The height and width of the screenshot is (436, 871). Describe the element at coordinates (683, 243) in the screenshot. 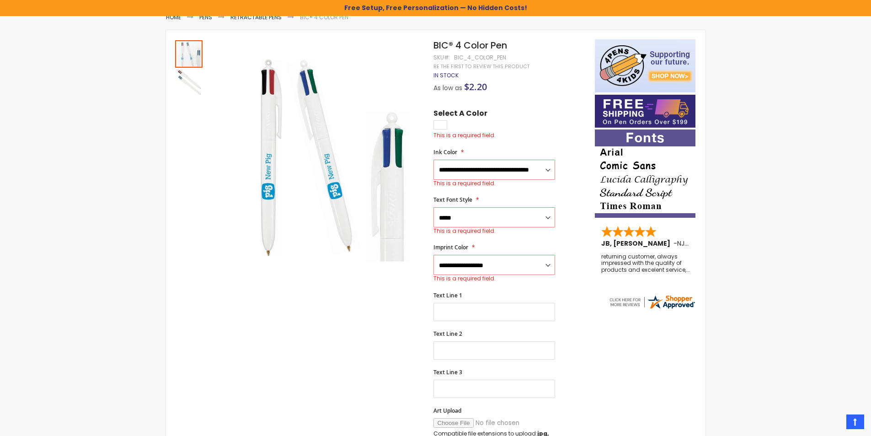

I see `span: NJ` at that location.